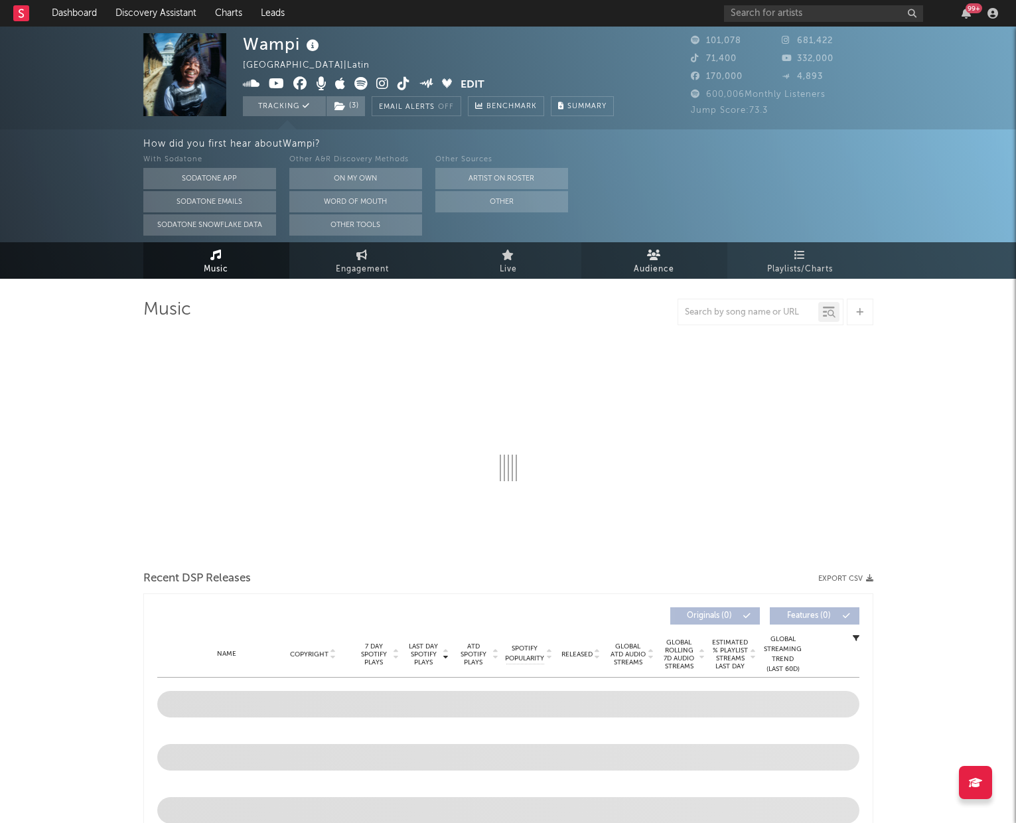 The height and width of the screenshot is (823, 1016). What do you see at coordinates (577, 654) in the screenshot?
I see `span: Released` at bounding box center [577, 654].